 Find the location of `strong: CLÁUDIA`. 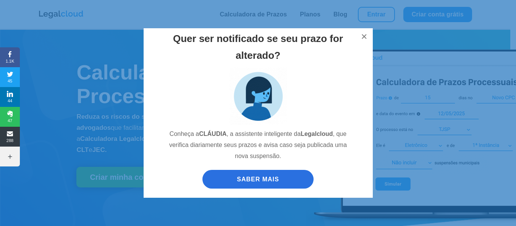

strong: CLÁUDIA is located at coordinates (213, 134).